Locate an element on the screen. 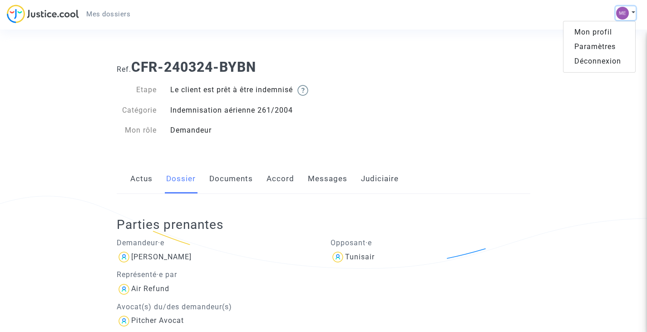 Image resolution: width=647 pixels, height=332 pixels. b: CFR-240324-BYBN is located at coordinates (193, 67).